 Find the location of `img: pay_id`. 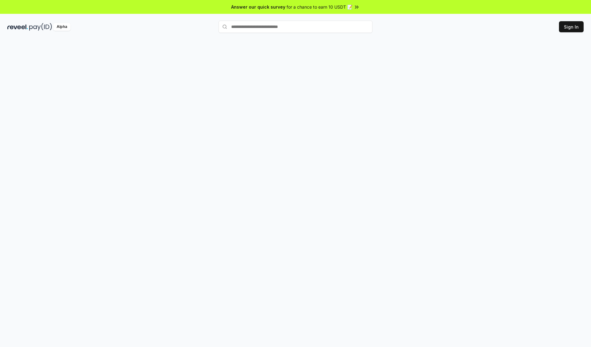

img: pay_id is located at coordinates (41, 27).